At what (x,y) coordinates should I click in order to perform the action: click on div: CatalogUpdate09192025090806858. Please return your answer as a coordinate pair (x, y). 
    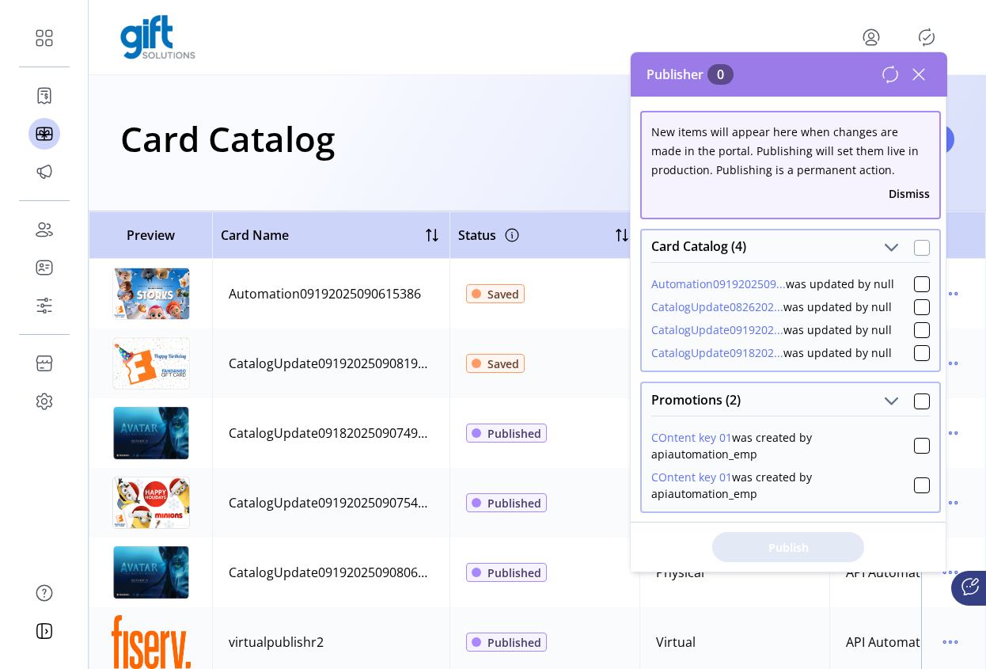
    Looking at the image, I should click on (331, 572).